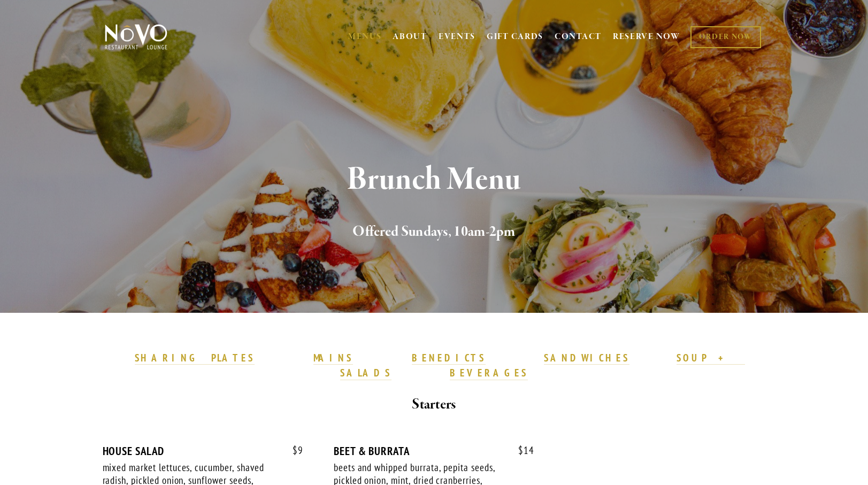 This screenshot has height=485, width=868. Describe the element at coordinates (195, 358) in the screenshot. I see `strong: SHARING PLATES` at that location.